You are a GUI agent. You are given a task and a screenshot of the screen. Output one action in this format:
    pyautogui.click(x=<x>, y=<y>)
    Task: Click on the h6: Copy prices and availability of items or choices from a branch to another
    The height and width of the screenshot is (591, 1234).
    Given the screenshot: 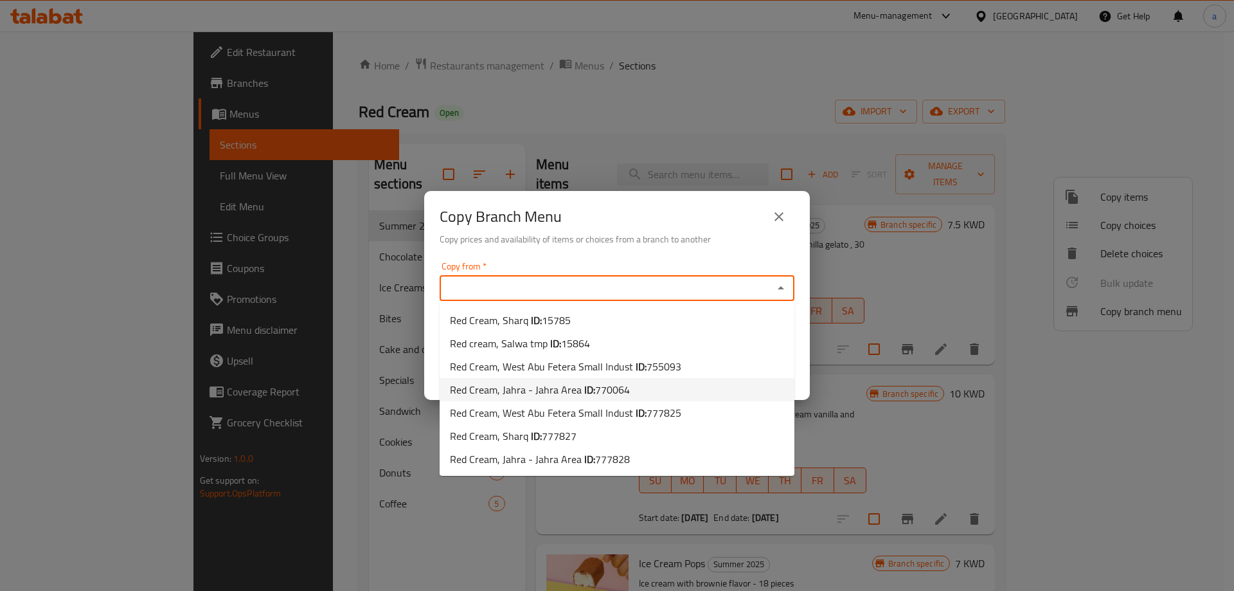 What is the action you would take?
    pyautogui.click(x=617, y=239)
    